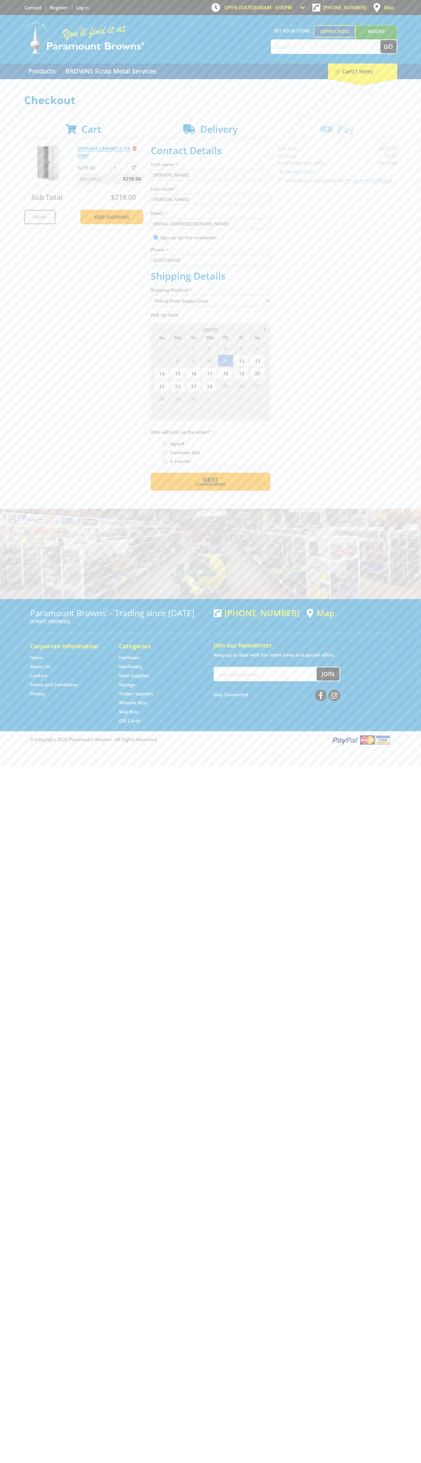  What do you see at coordinates (82, 8) in the screenshot?
I see `a: Log in` at bounding box center [82, 8].